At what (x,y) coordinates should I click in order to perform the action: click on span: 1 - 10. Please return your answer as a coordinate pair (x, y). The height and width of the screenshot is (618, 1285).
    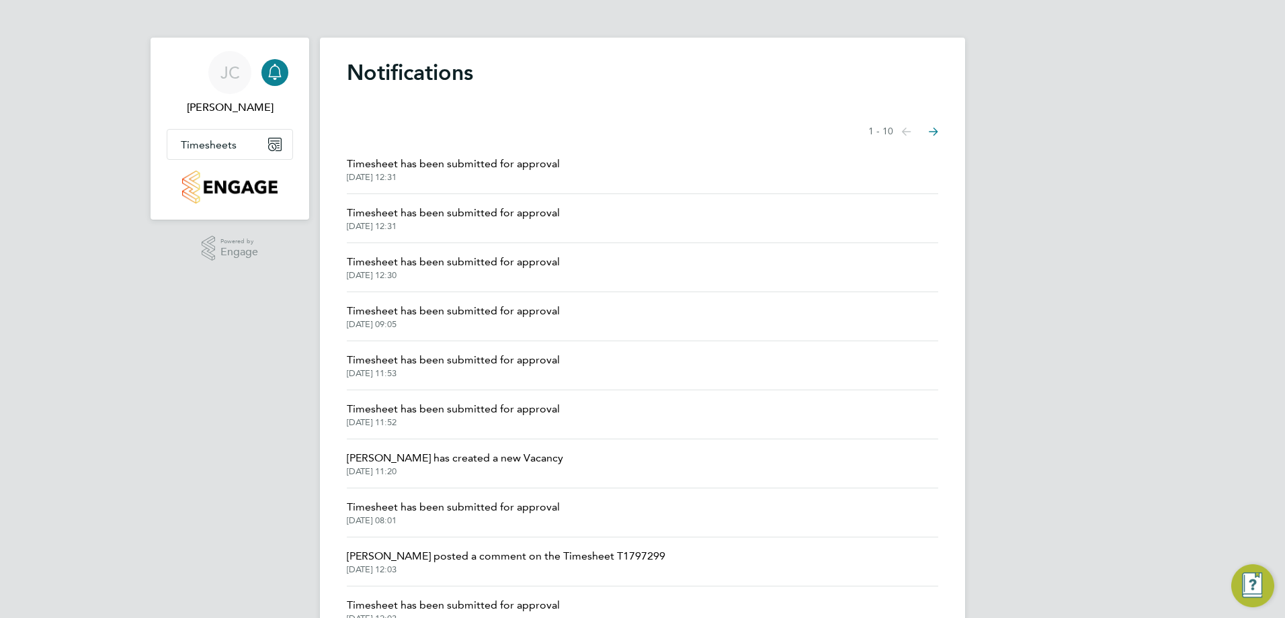
    Looking at the image, I should click on (880, 132).